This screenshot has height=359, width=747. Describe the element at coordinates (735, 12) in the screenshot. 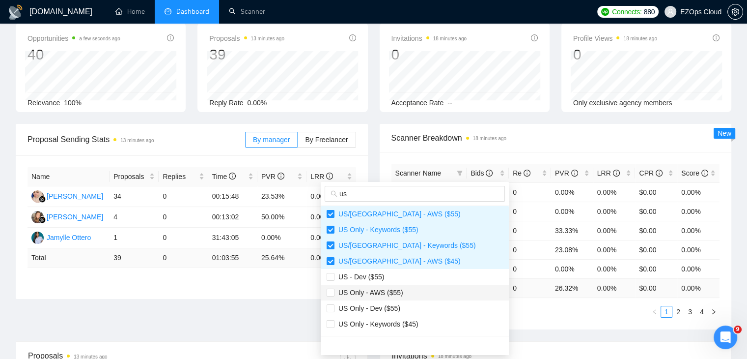

I see `a: setting` at that location.